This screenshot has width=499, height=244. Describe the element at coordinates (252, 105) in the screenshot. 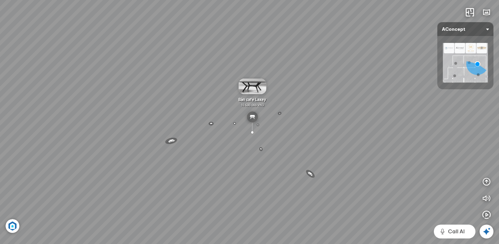

I see `span: 10.500.000 VND` at that location.